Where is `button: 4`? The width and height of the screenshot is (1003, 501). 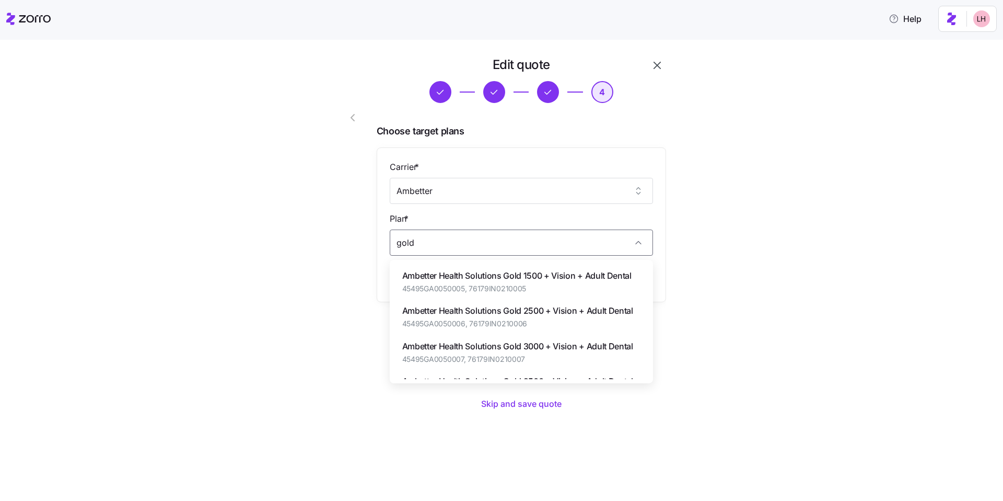 button: 4 is located at coordinates (602, 92).